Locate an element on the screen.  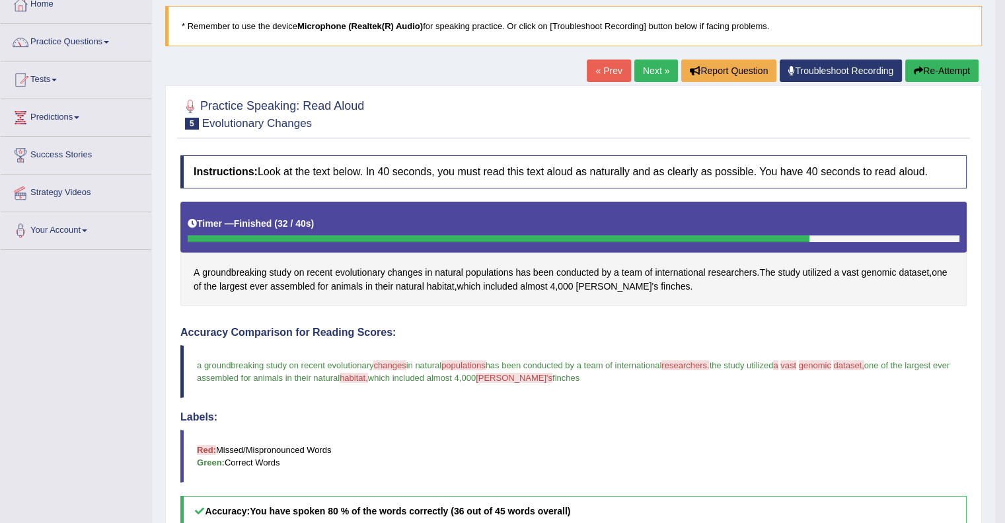
a: « Prev is located at coordinates (609, 71).